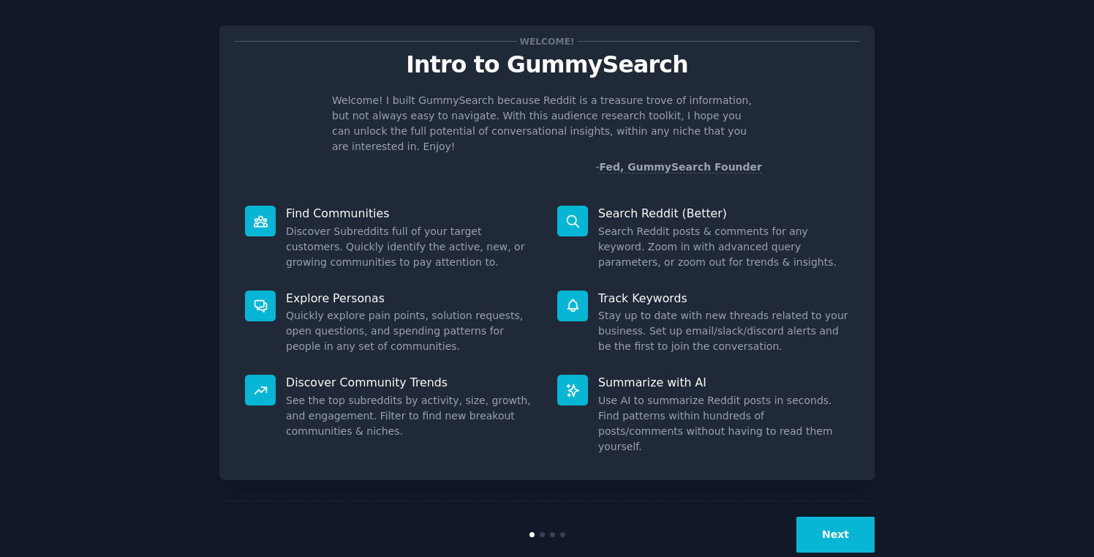  What do you see at coordinates (723, 382) in the screenshot?
I see `p: Summarize with AI` at bounding box center [723, 382].